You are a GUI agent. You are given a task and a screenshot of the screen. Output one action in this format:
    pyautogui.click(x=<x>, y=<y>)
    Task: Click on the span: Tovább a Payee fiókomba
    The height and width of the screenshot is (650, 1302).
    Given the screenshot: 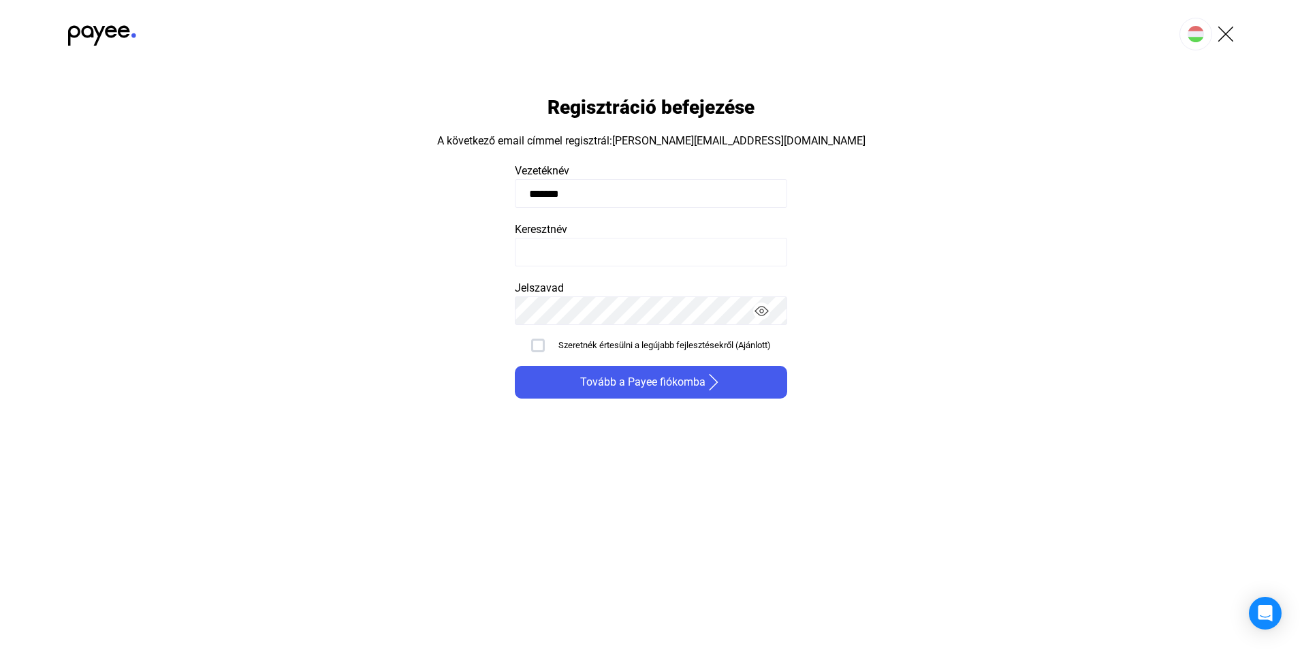 What is the action you would take?
    pyautogui.click(x=643, y=382)
    